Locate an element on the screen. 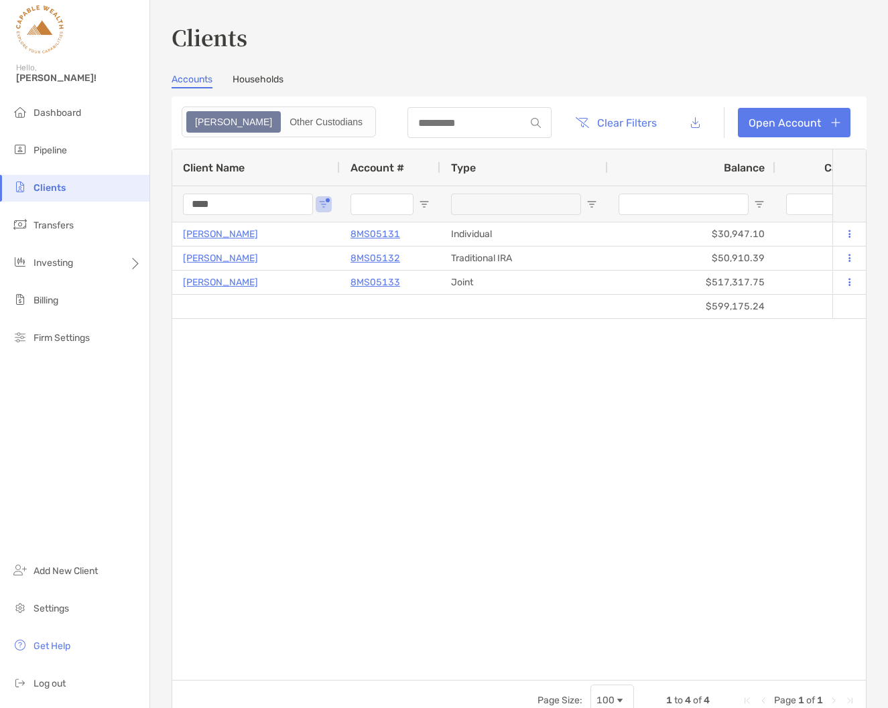  span: Client Name is located at coordinates (214, 168).